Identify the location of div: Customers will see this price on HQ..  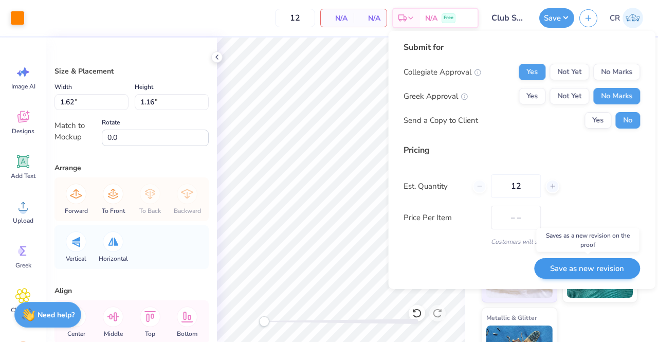
(521, 241).